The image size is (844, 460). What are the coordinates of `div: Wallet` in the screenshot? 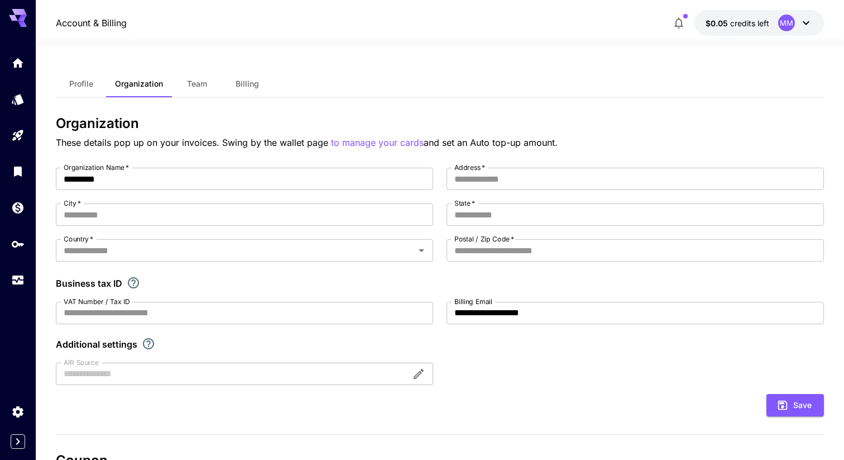 It's located at (18, 207).